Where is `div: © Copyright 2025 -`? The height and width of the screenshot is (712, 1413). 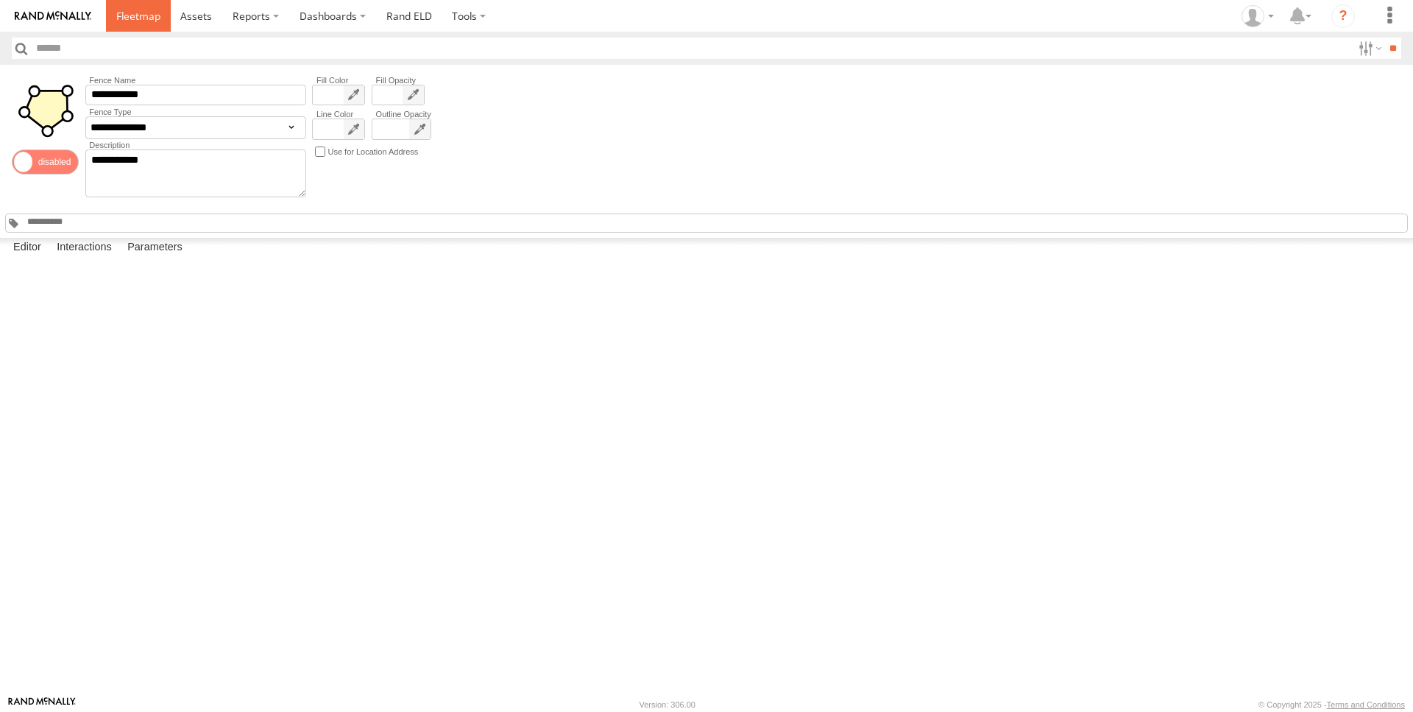 div: © Copyright 2025 - is located at coordinates (1332, 704).